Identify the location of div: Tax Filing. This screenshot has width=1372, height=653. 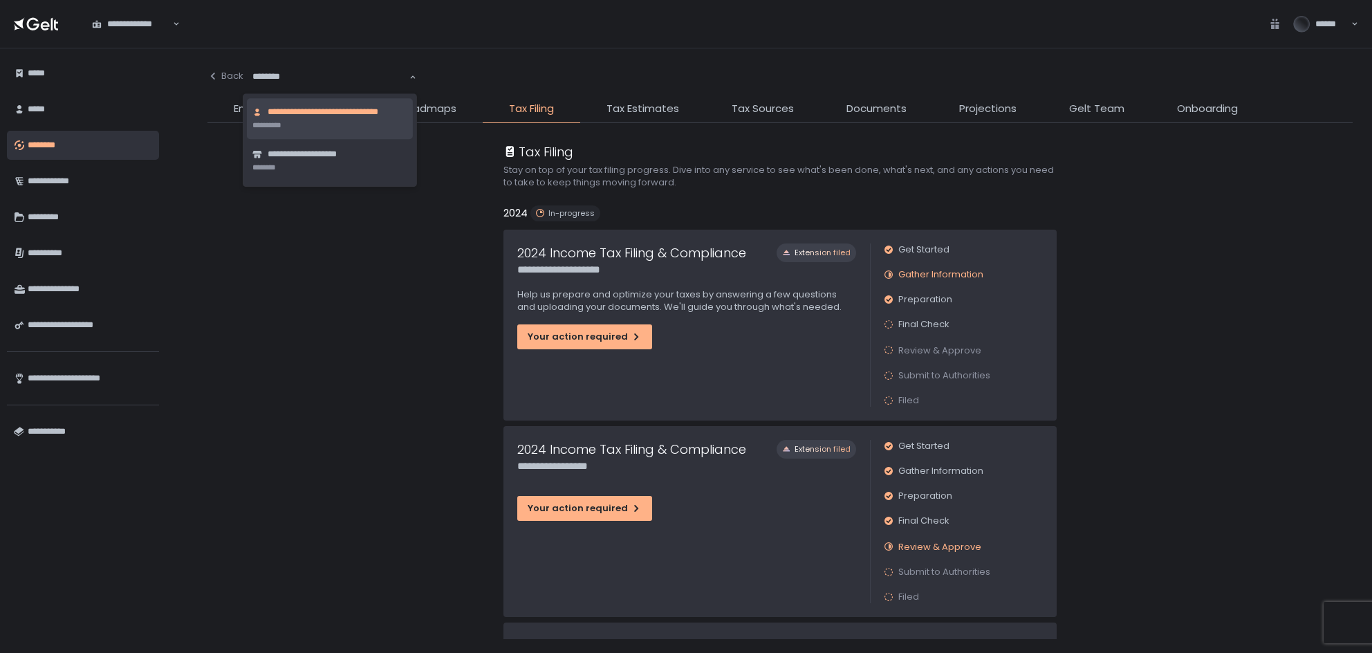
(538, 151).